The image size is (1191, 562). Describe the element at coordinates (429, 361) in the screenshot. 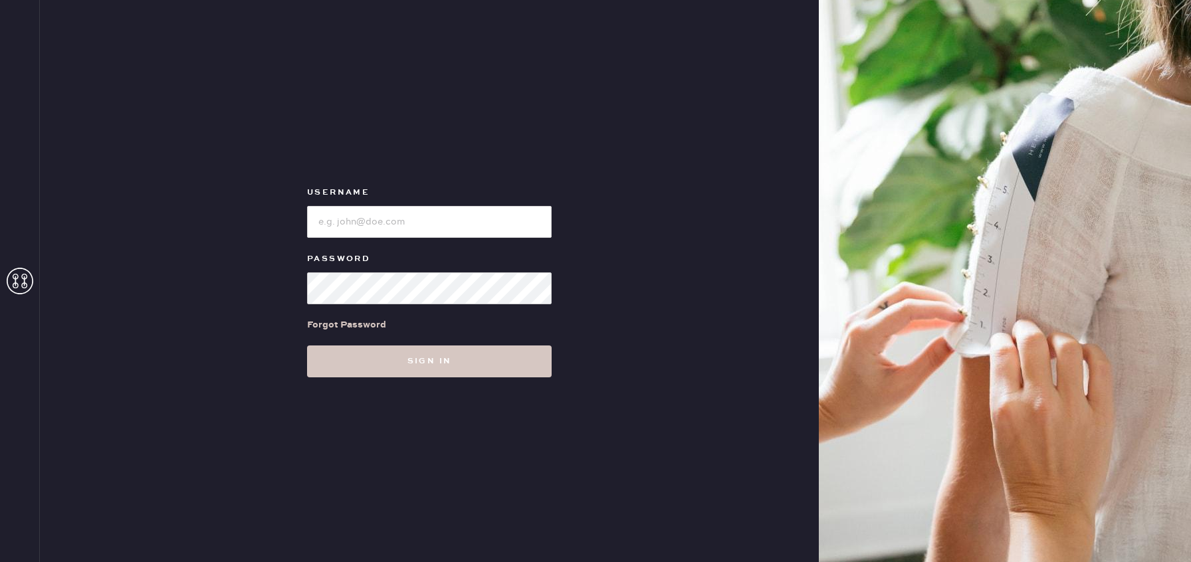

I see `button: Sign in` at that location.